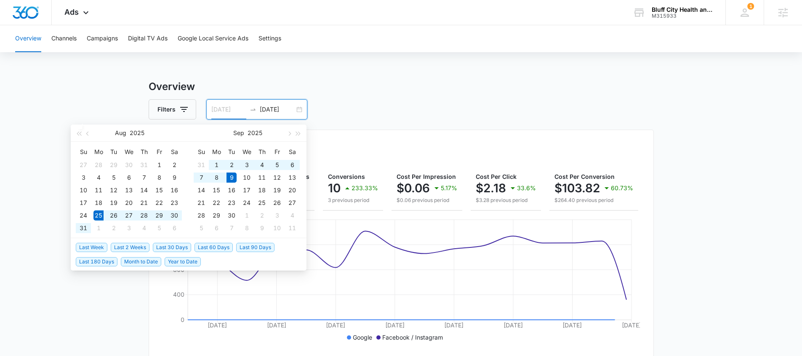 The height and width of the screenshot is (356, 802). Describe the element at coordinates (201, 190) in the screenshot. I see `div: 14` at that location.